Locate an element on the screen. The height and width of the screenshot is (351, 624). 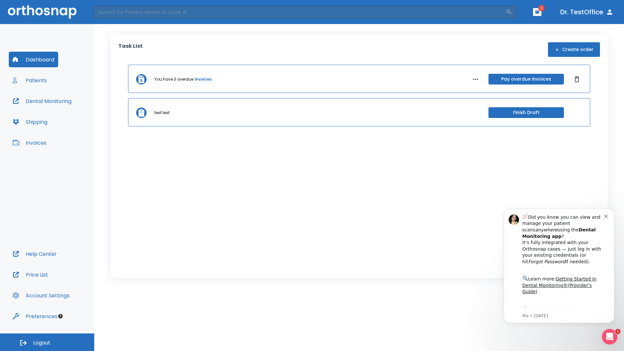
a: Shipping is located at coordinates (30, 122).